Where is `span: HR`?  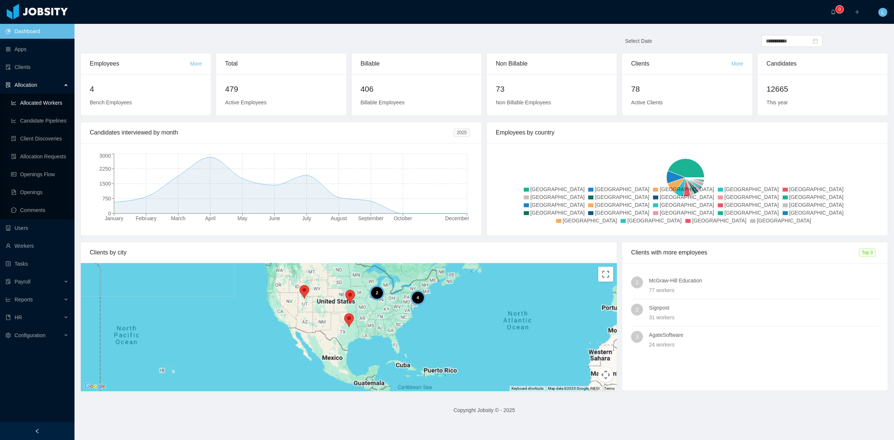
span: HR is located at coordinates (18, 317).